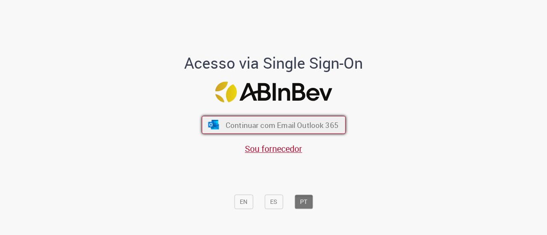 This screenshot has height=235, width=547. I want to click on a: Sou fornecedor, so click(273, 149).